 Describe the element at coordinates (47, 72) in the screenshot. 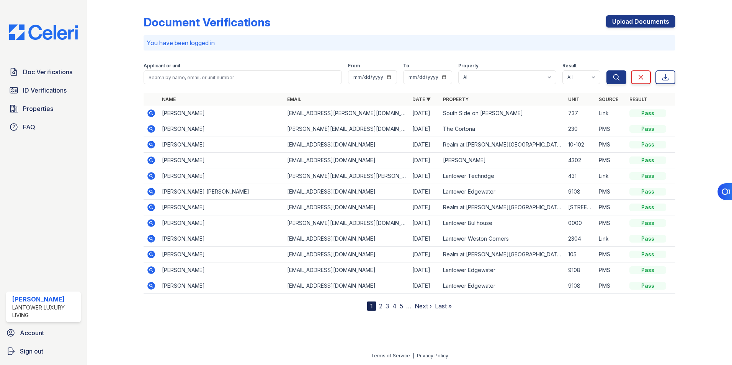

I see `span: Doc Verifications` at that location.